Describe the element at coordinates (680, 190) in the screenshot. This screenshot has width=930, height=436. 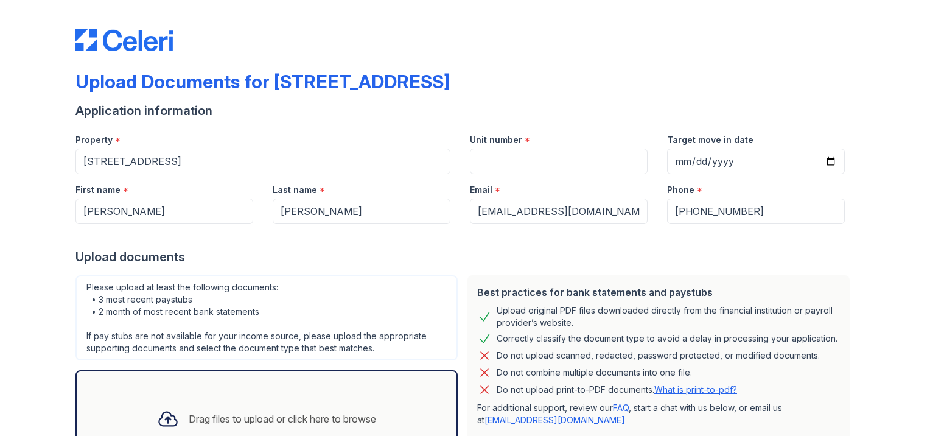
I see `label: Phone` at that location.